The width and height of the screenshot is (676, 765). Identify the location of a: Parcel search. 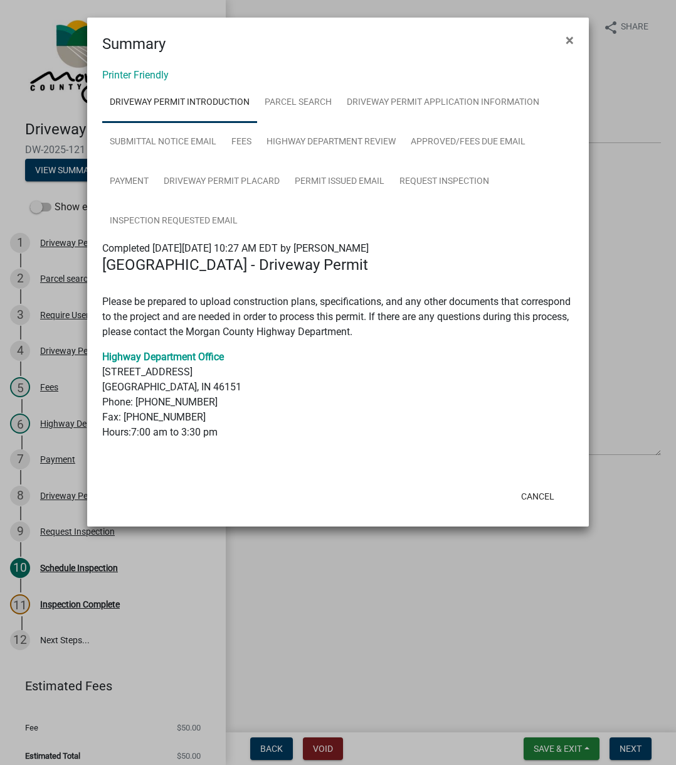
(298, 103).